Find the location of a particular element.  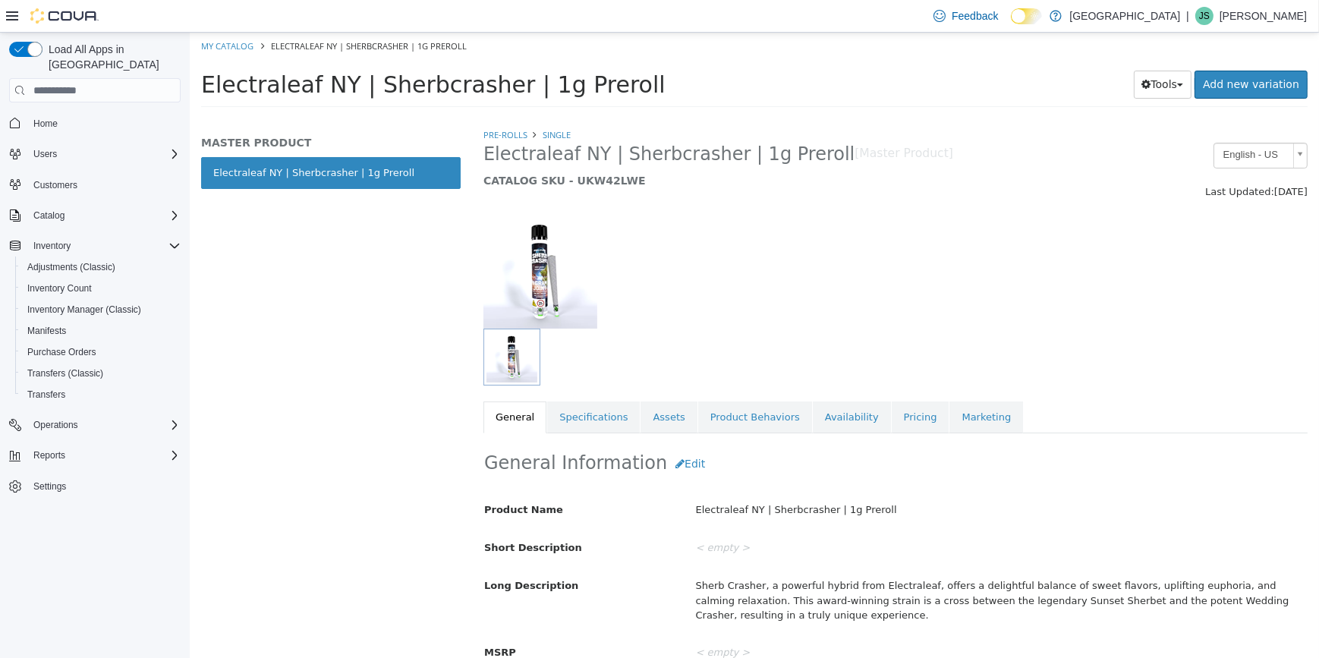

span: MSRP is located at coordinates (310, 619).